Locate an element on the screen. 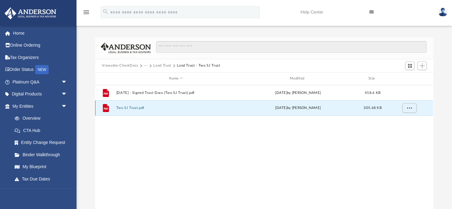  button: Two SJ Trust.pdf is located at coordinates (176, 107).